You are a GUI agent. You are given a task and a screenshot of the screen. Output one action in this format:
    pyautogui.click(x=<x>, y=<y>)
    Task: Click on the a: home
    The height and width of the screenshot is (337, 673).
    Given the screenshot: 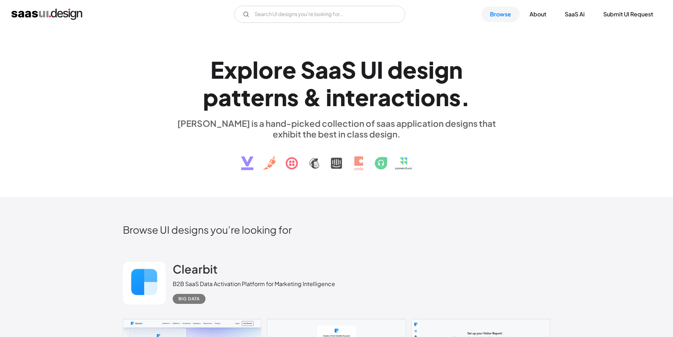 What is the action you would take?
    pyautogui.click(x=47, y=14)
    